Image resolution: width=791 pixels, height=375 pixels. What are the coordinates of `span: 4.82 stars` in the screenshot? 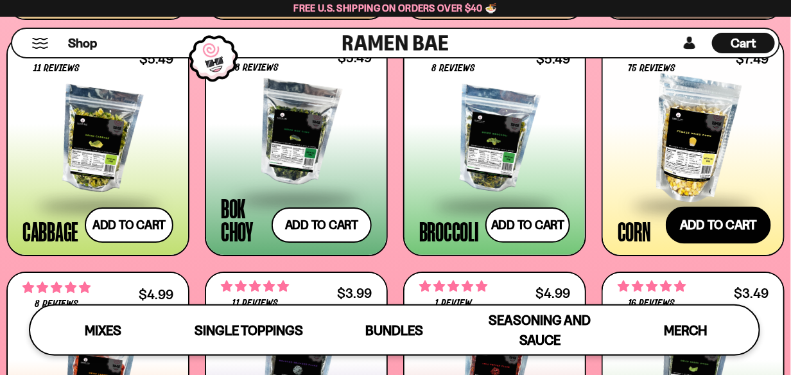 It's located at (255, 286).